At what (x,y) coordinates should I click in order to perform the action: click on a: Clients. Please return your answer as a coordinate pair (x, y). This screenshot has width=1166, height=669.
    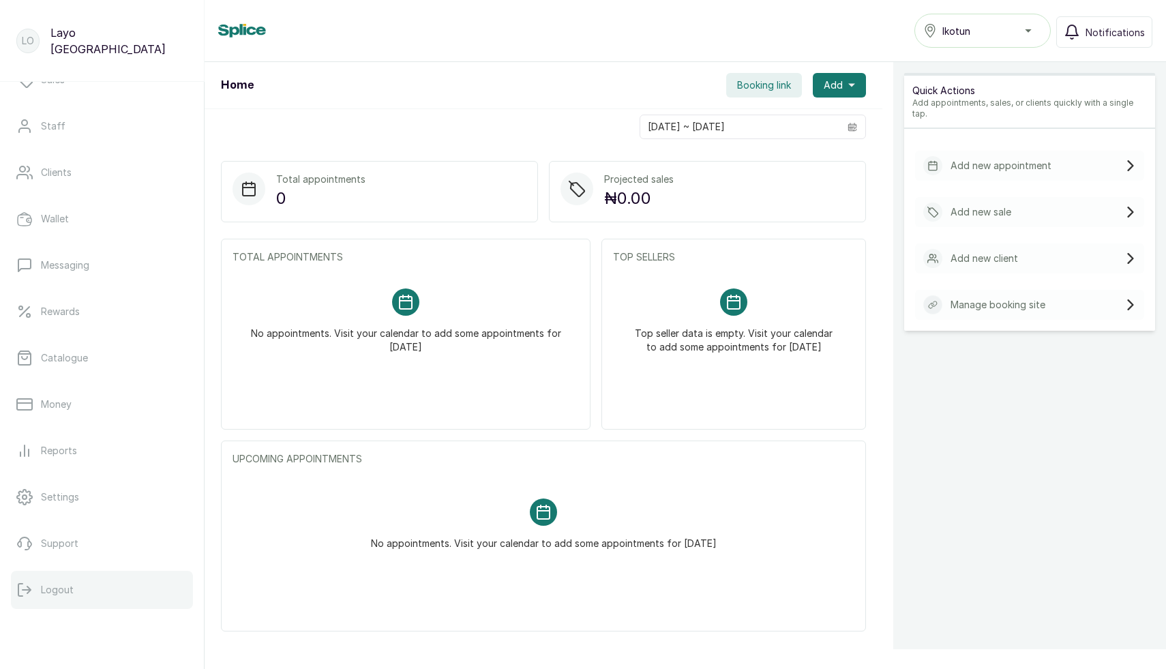
    Looking at the image, I should click on (102, 172).